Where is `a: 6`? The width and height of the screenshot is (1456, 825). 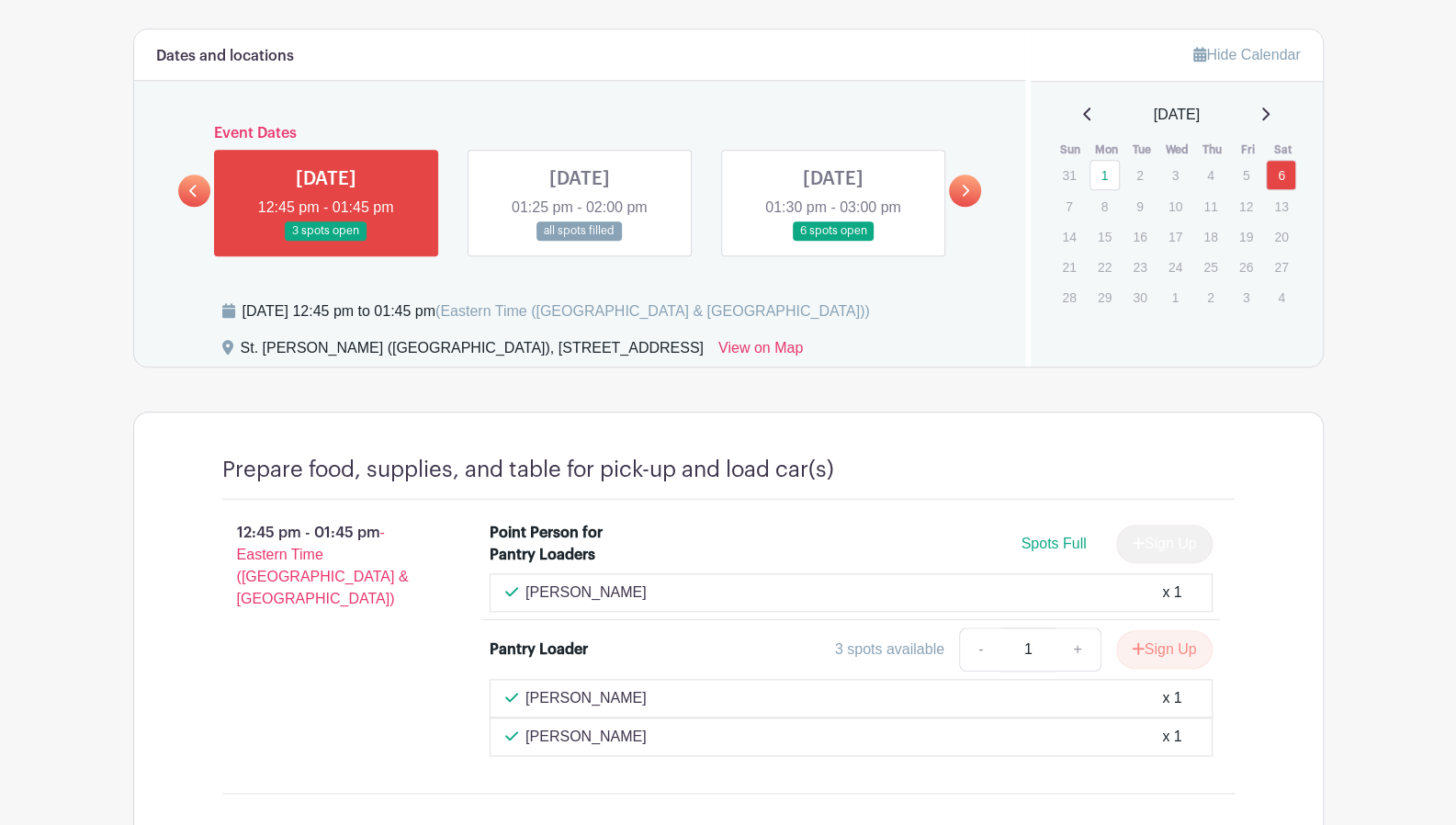
a: 6 is located at coordinates (1281, 175).